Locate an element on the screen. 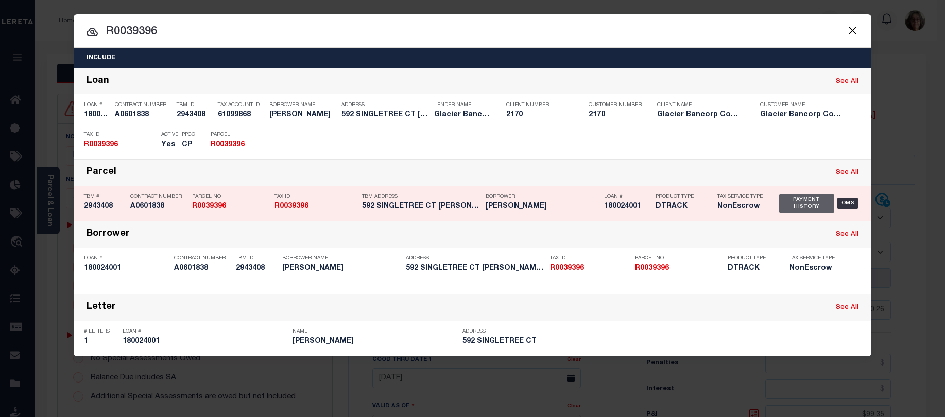 The width and height of the screenshot is (945, 417). p: # Letters is located at coordinates (100, 332).